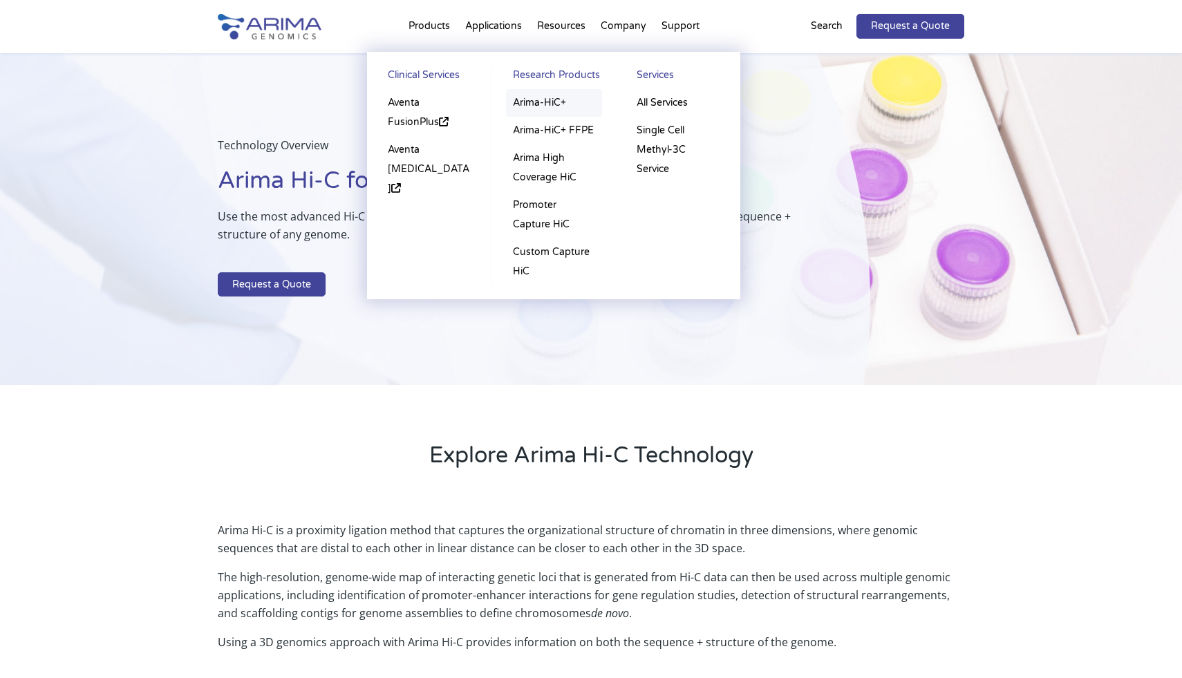 Image resolution: width=1182 pixels, height=678 pixels. What do you see at coordinates (554, 131) in the screenshot?
I see `a: Arima-HiC+ FFPE` at bounding box center [554, 131].